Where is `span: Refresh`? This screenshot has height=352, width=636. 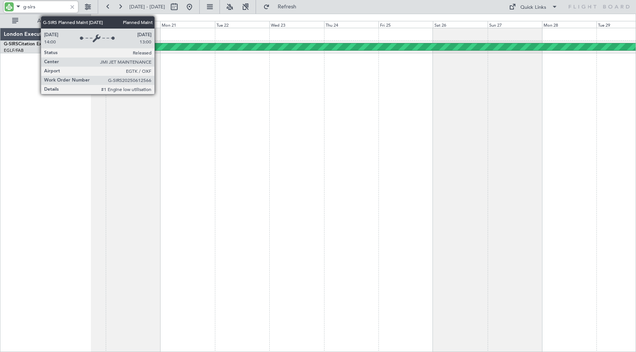
span: Refresh is located at coordinates (287, 7).